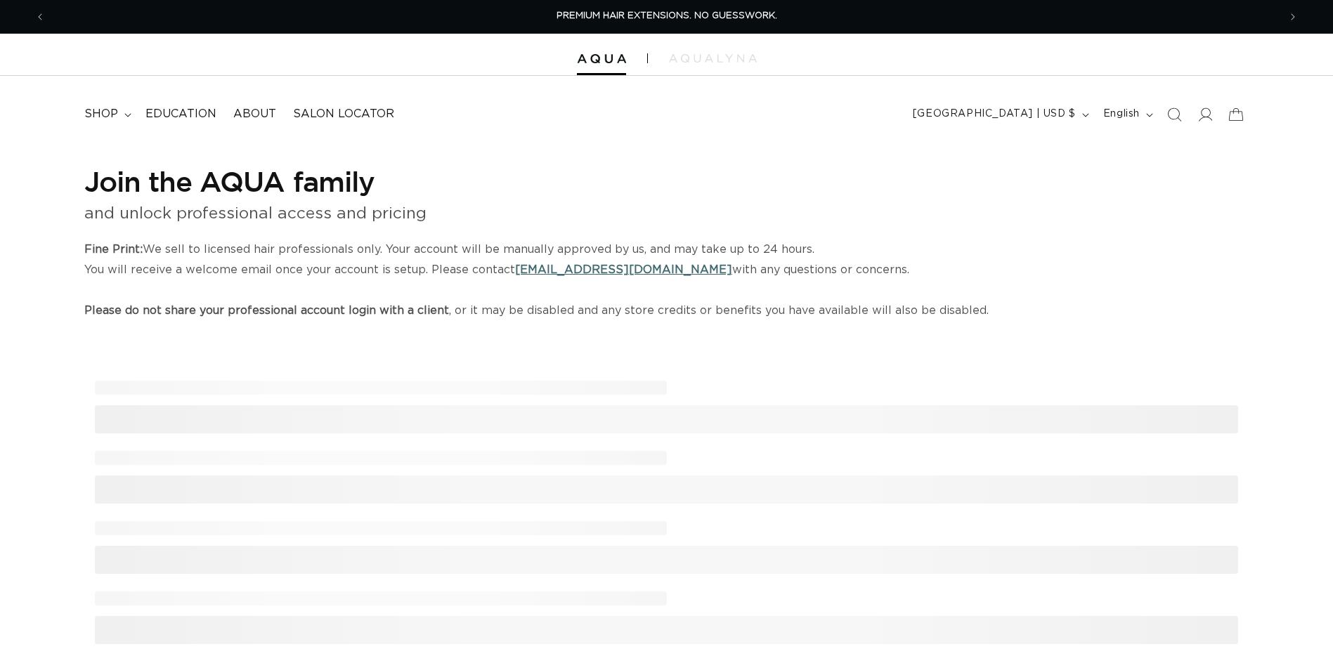 The width and height of the screenshot is (1333, 649). What do you see at coordinates (344, 114) in the screenshot?
I see `a: Salon Locator` at bounding box center [344, 114].